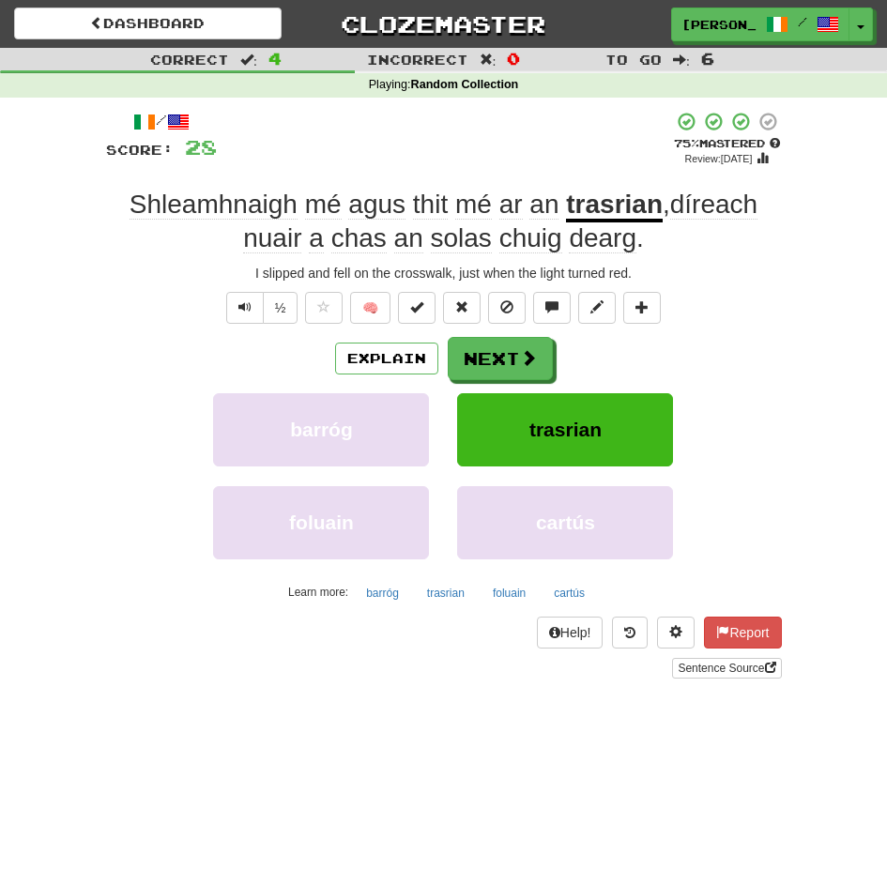 The image size is (887, 870). Describe the element at coordinates (324, 308) in the screenshot. I see `button: Favorite sentence (alt+f)` at that location.